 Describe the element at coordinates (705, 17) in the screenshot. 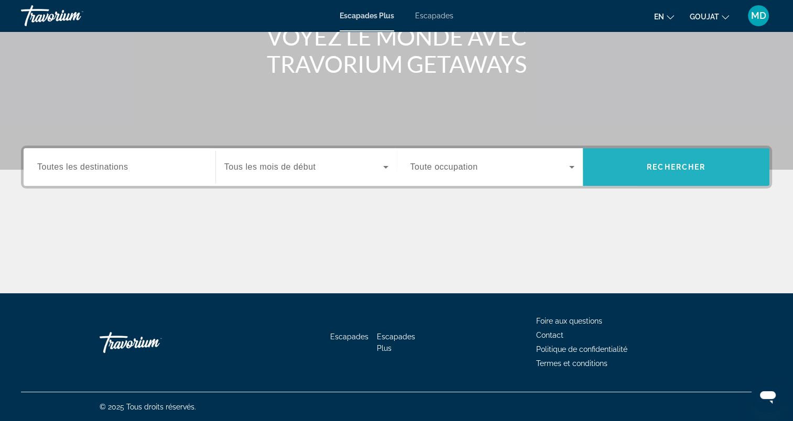

I see `span: GOUJAT` at that location.